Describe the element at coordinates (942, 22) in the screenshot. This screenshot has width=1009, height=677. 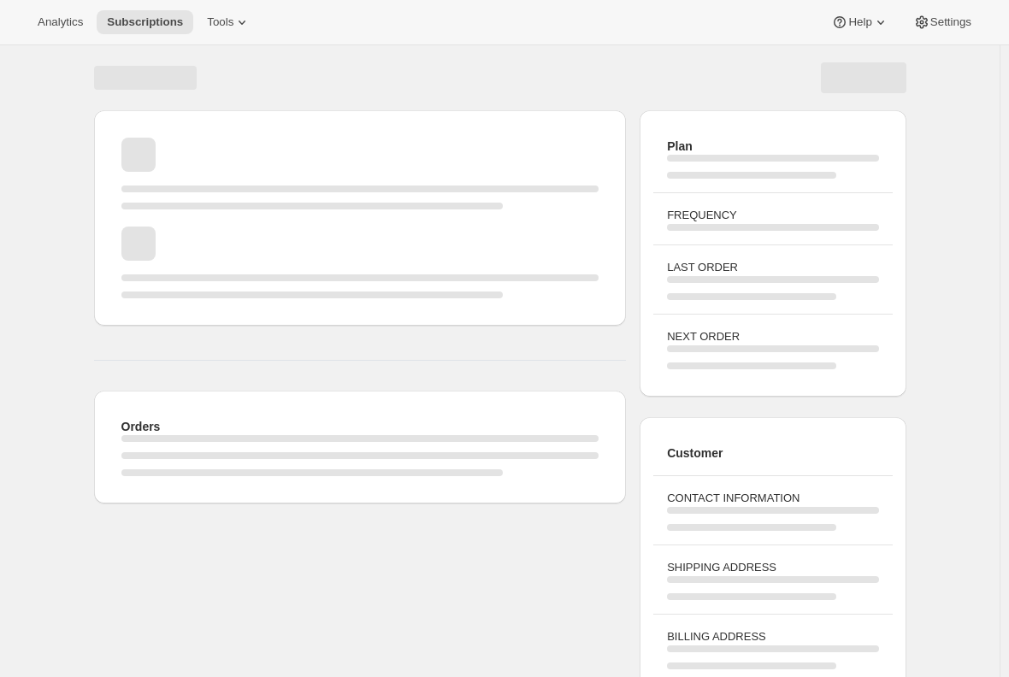
I see `button: Settings` at that location.